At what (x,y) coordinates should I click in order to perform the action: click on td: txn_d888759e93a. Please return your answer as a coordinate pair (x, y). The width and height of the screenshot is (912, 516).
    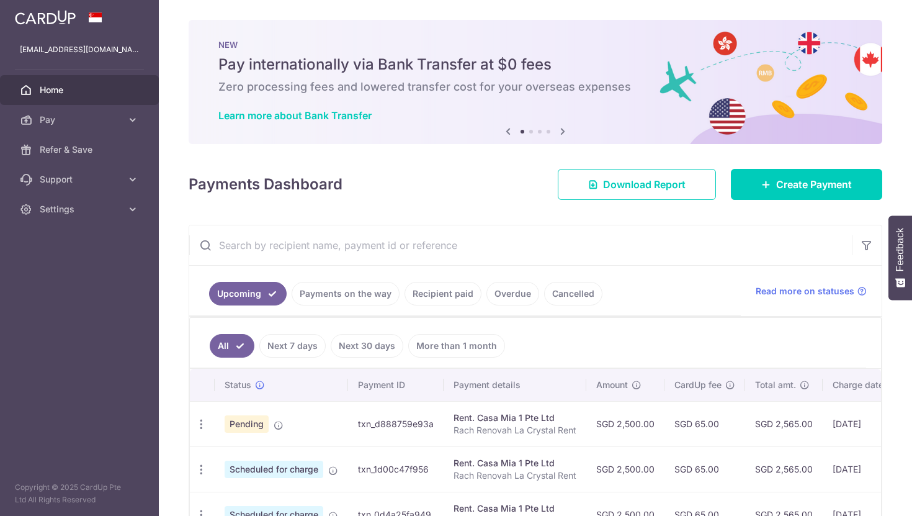
    Looking at the image, I should click on (396, 423).